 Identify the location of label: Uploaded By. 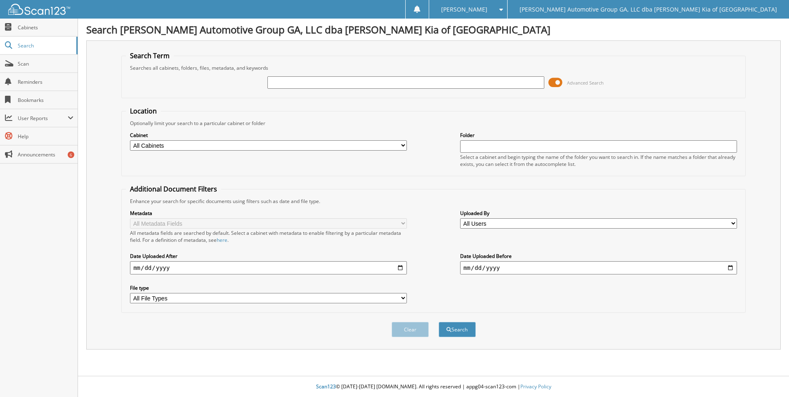
(598, 213).